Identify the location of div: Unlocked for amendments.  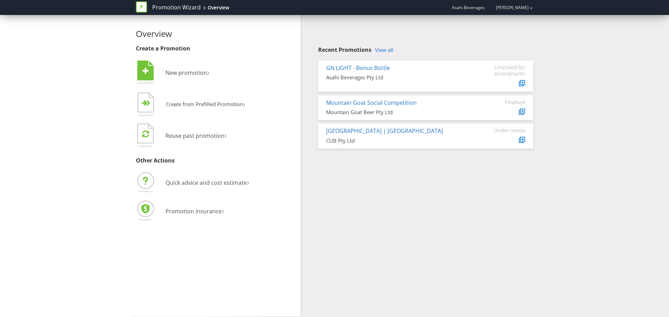
(504, 70).